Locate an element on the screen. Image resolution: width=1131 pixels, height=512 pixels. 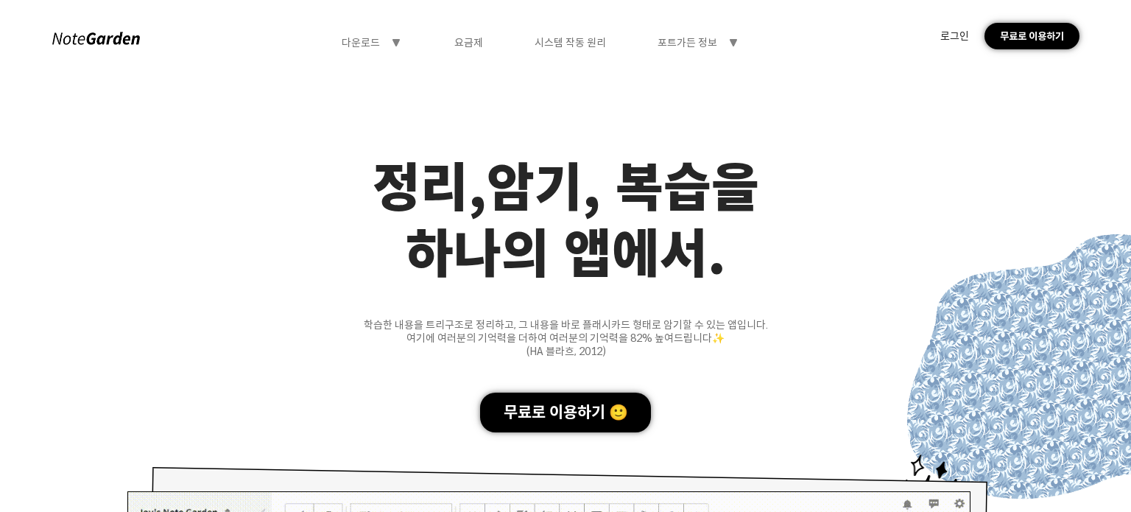
font: 요금제 is located at coordinates (468, 43).